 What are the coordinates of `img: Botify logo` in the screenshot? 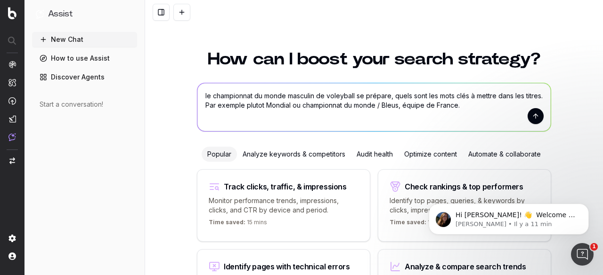 It's located at (12, 13).